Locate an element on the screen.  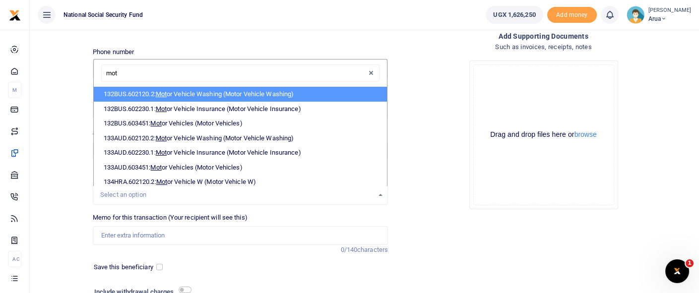
input: Loading name... is located at coordinates (240, 110).